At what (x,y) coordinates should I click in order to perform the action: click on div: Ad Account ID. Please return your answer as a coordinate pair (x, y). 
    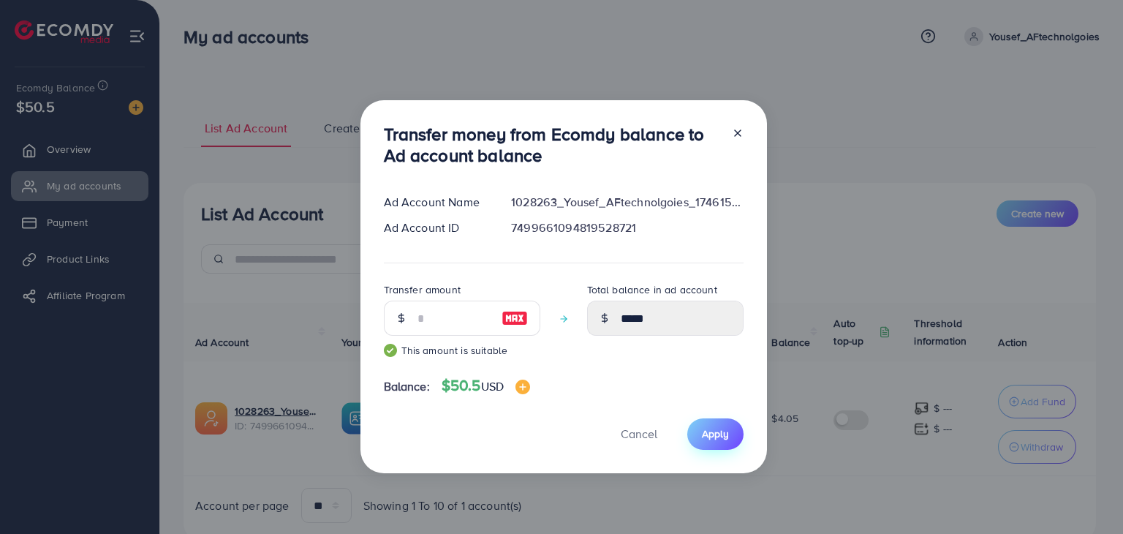
    Looking at the image, I should click on (436, 227).